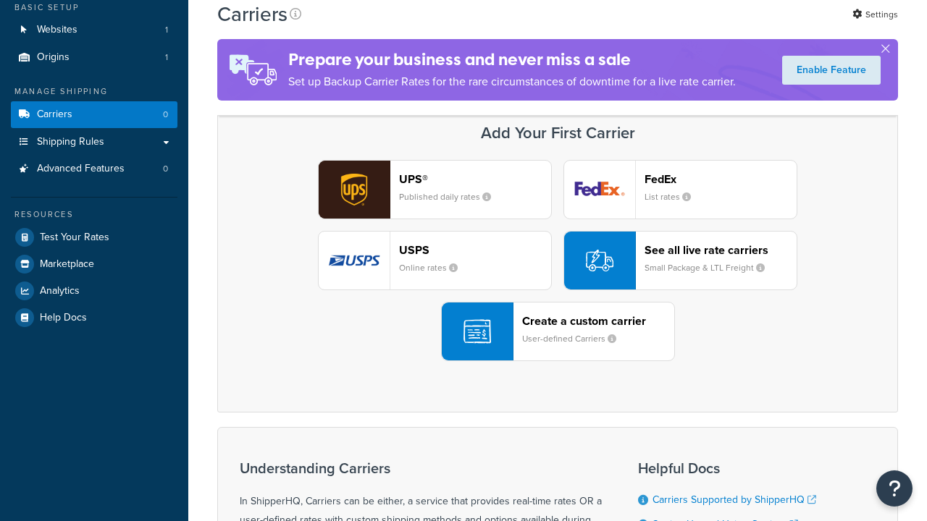 Image resolution: width=927 pixels, height=521 pixels. Describe the element at coordinates (450, 197) in the screenshot. I see `small: Published daily rates` at that location.